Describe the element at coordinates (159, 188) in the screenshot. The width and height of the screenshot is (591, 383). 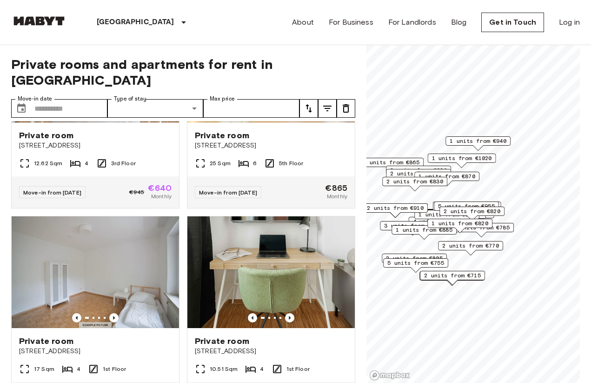
I see `span: €640` at that location.